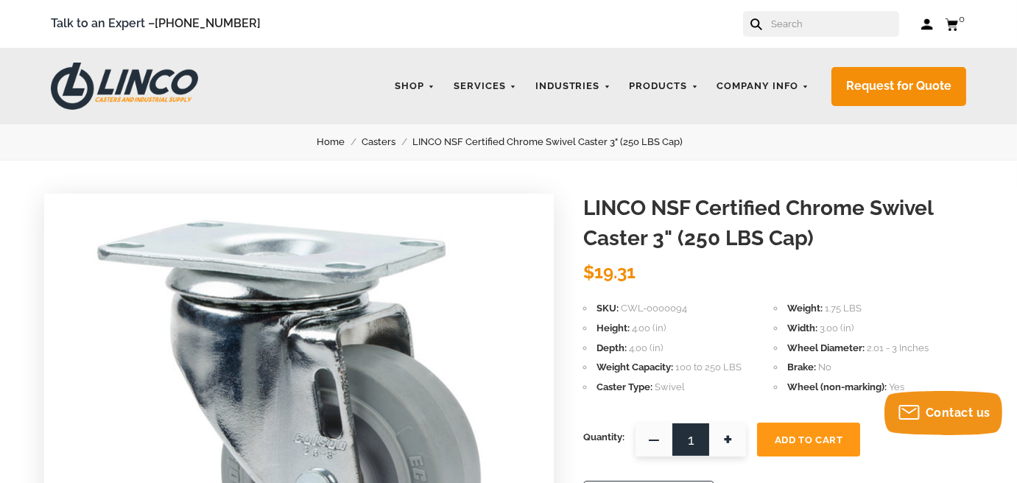 This screenshot has height=483, width=1017. I want to click on span: Width, so click(802, 328).